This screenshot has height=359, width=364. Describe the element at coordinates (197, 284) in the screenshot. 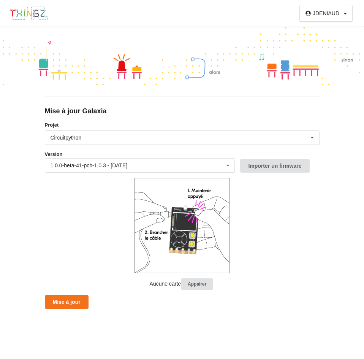

I see `button: Appairer` at that location.